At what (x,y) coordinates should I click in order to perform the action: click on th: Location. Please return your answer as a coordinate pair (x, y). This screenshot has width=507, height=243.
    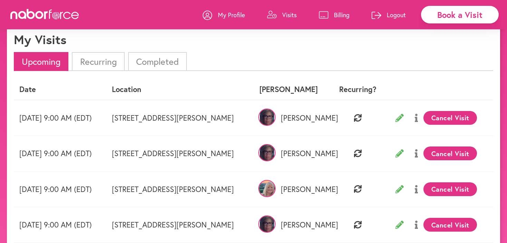
    Looking at the image, I should click on (180, 89).